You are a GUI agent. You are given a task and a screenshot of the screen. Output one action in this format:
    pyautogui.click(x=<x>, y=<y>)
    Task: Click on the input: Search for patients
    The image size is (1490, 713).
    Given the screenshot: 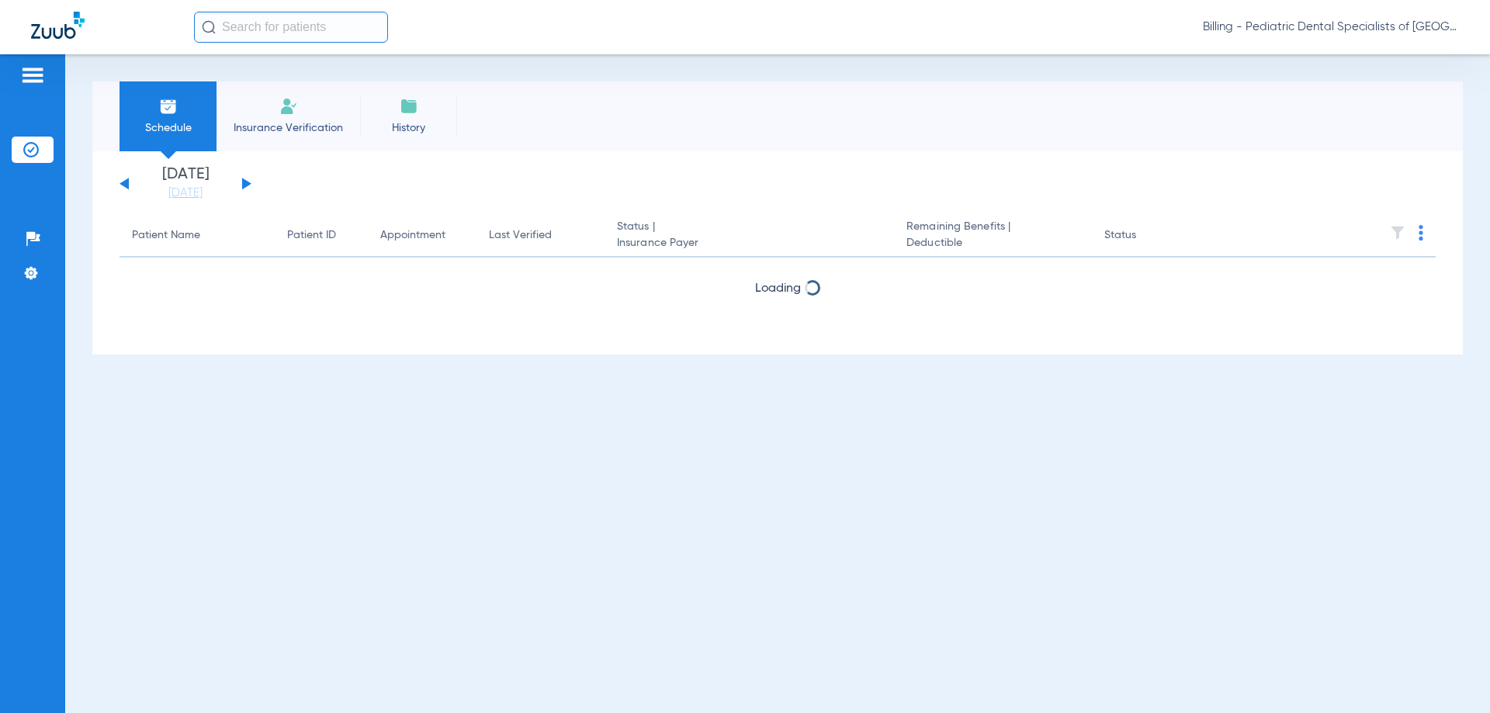 What is the action you would take?
    pyautogui.click(x=291, y=27)
    